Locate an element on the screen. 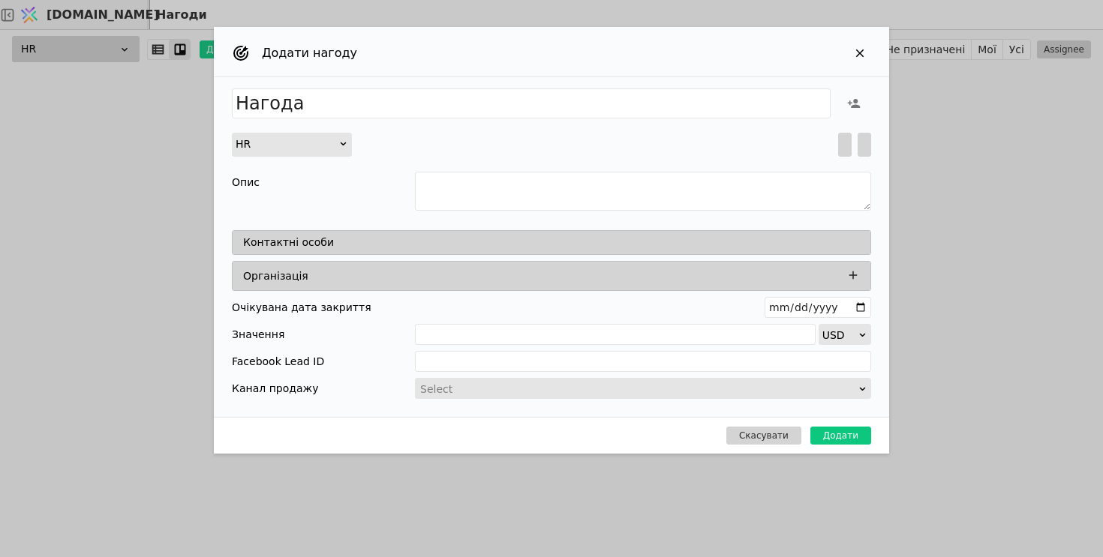 The image size is (1103, 557). div: Опис is located at coordinates (323, 182).